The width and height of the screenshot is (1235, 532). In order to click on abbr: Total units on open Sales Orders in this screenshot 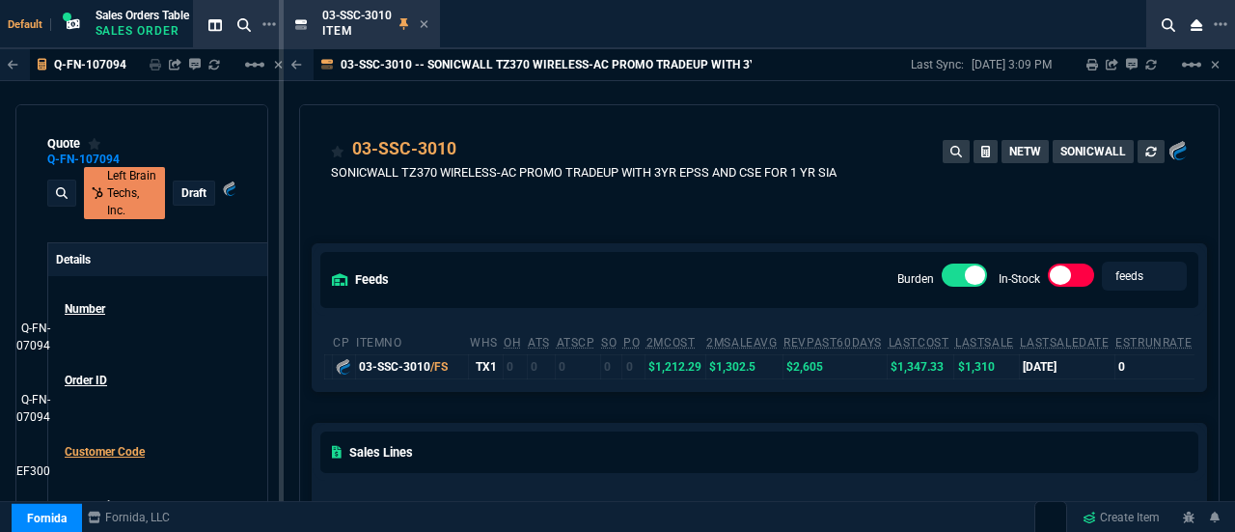, I will do `click(609, 343)`.